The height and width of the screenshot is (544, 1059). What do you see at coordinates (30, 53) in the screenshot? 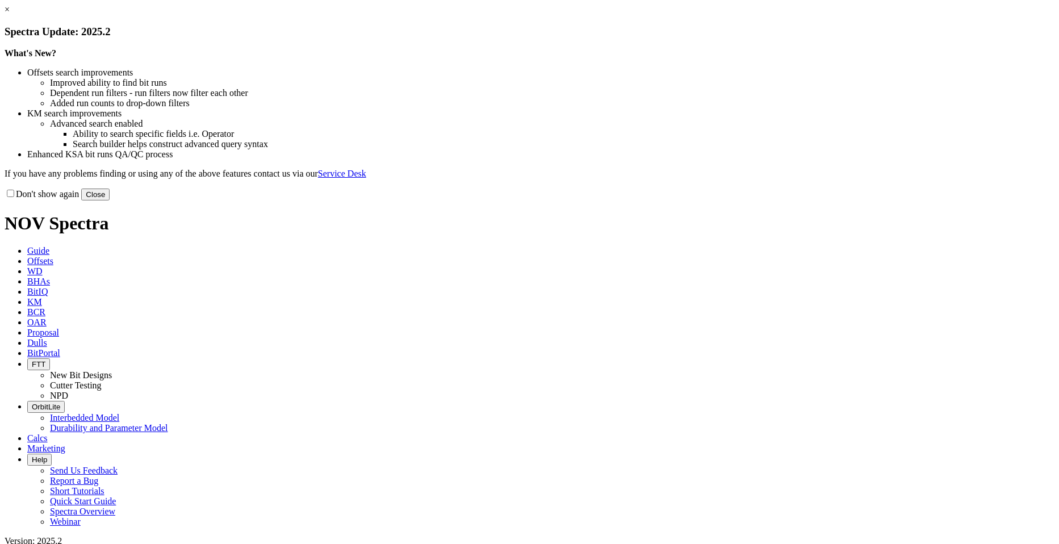
I see `strong: What's New?` at bounding box center [30, 53].